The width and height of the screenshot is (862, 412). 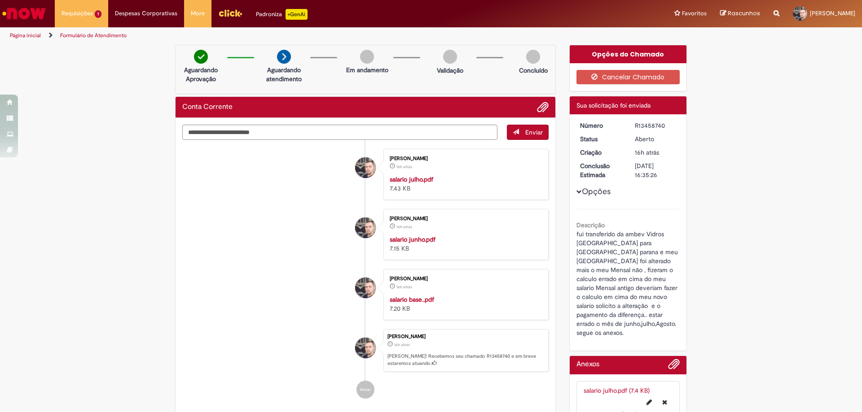 What do you see at coordinates (201, 74) in the screenshot?
I see `p: Aguardando Aprovação` at bounding box center [201, 74].